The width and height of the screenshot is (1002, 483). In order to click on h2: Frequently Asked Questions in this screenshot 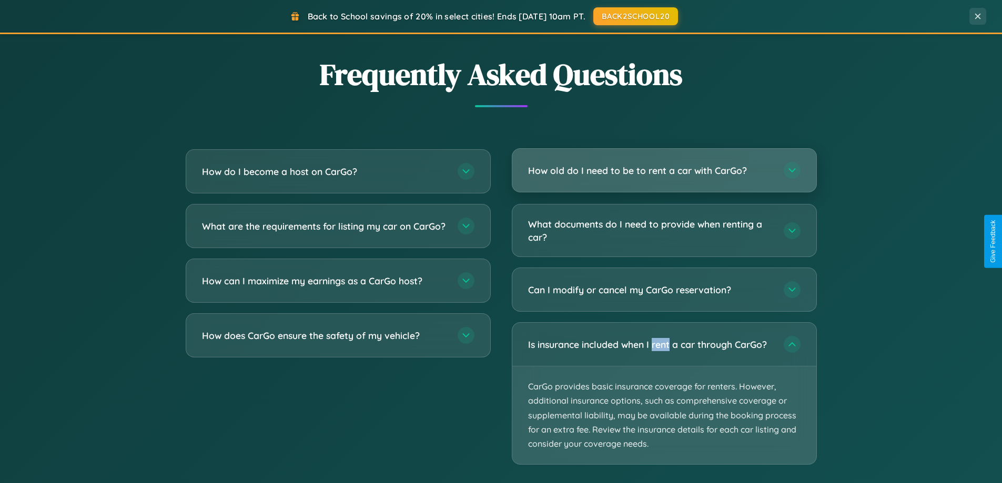, I will do `click(501, 74)`.